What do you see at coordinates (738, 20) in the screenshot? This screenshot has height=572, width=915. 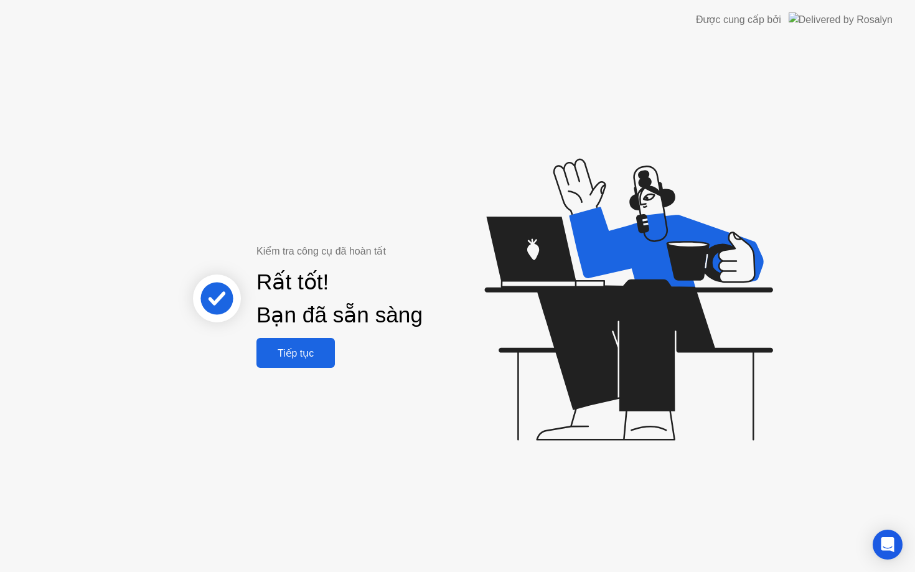 I see `div: Được cung cấp bởi` at bounding box center [738, 20].